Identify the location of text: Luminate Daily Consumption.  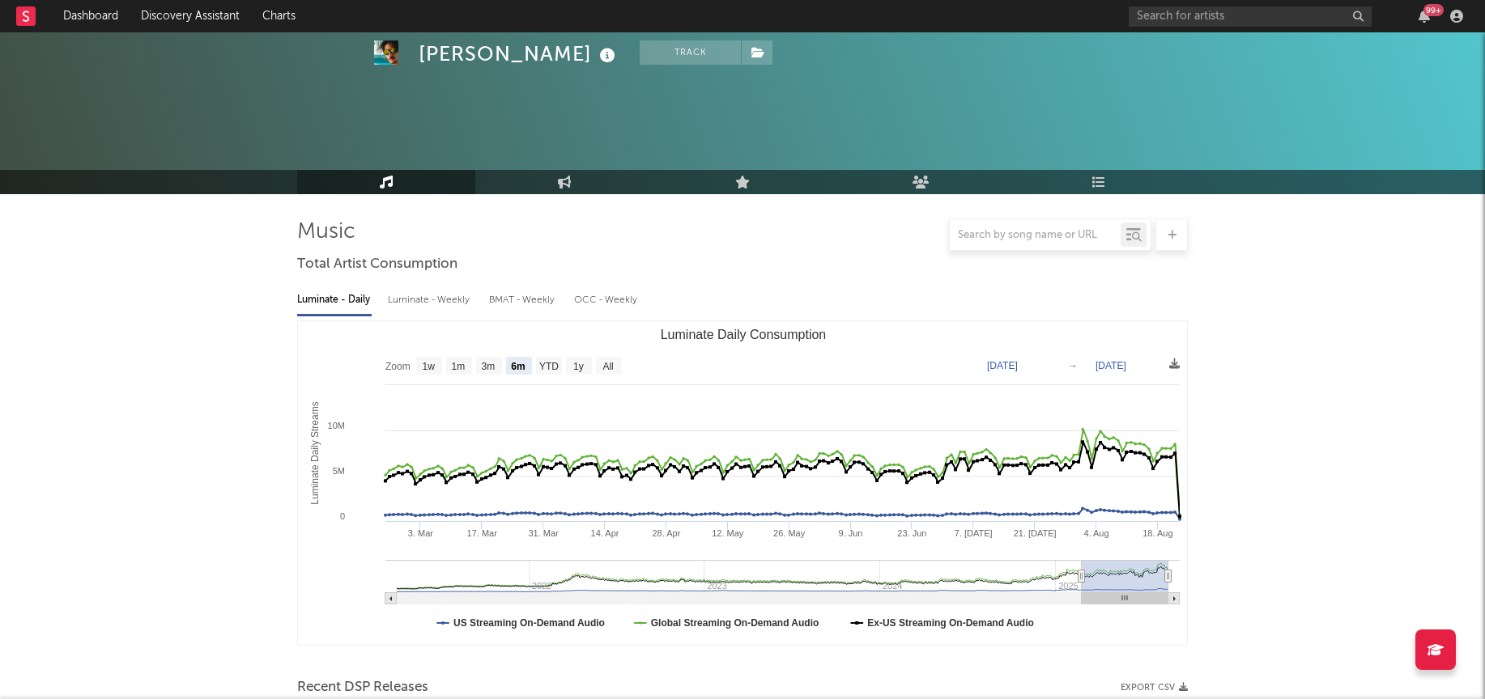
(743, 334).